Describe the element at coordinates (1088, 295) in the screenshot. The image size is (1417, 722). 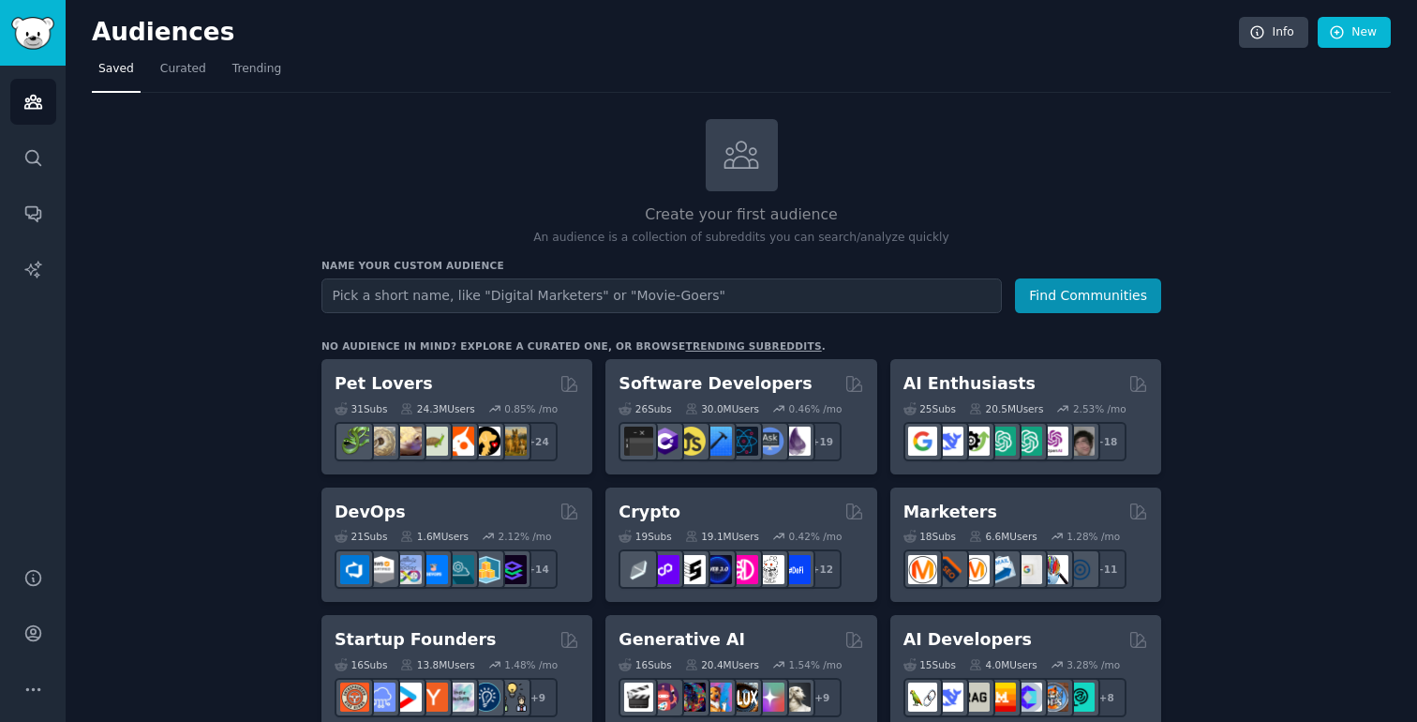
I see `button: Find Communities` at that location.